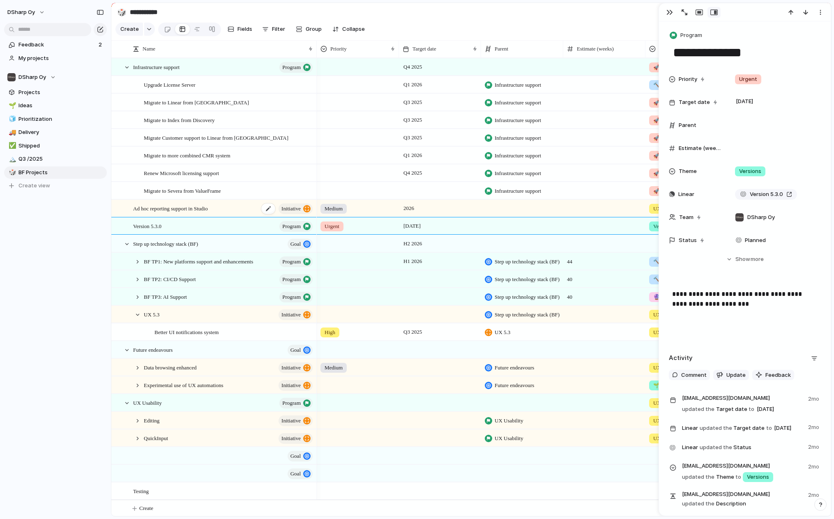  I want to click on button: Collapse, so click(348, 29).